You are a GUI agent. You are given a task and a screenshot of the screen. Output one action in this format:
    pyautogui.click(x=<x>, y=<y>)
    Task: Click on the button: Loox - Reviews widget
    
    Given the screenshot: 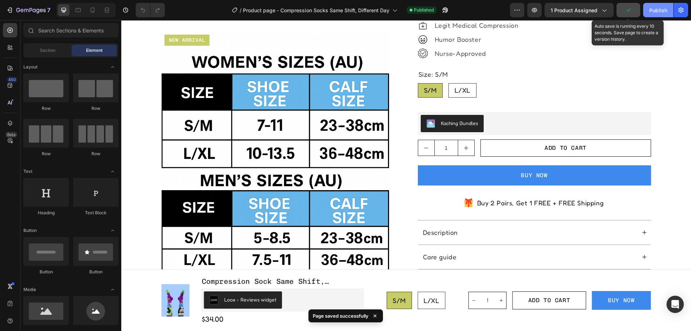 What is the action you would take?
    pyautogui.click(x=122, y=280)
    